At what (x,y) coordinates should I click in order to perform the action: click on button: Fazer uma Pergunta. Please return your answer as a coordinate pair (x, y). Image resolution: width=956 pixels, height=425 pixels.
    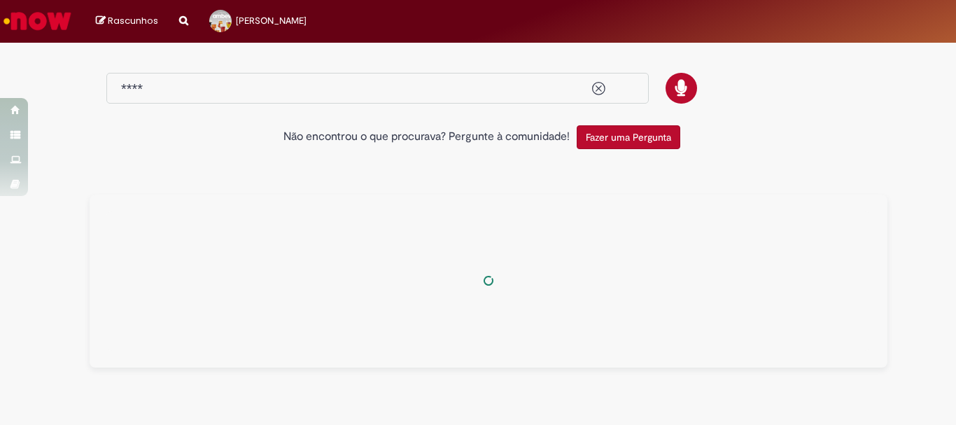
    Looking at the image, I should click on (628, 137).